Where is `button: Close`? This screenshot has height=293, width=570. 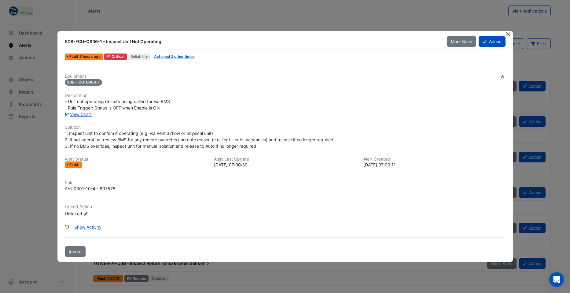
button: Close is located at coordinates (508, 34).